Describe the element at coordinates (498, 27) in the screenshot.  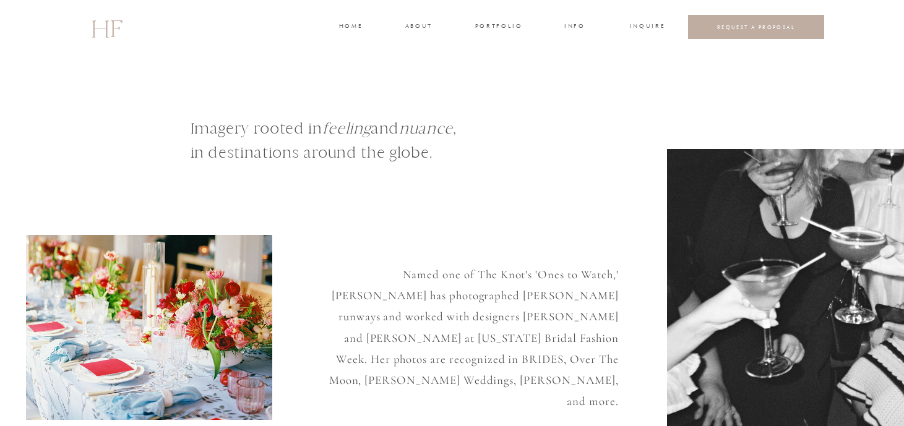
I see `h3: portfolio` at that location.